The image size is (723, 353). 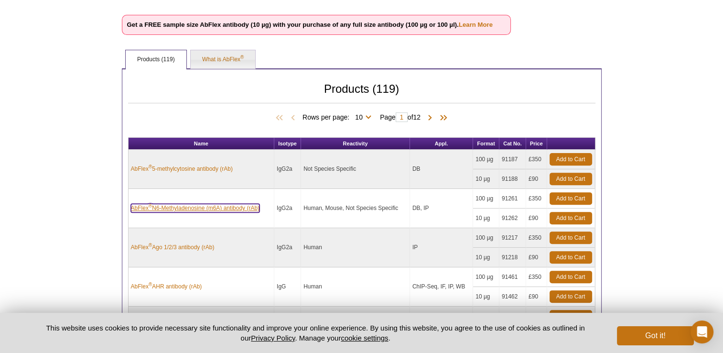 What do you see at coordinates (702, 332) in the screenshot?
I see `div: Open Intercom Messenger` at bounding box center [702, 332].